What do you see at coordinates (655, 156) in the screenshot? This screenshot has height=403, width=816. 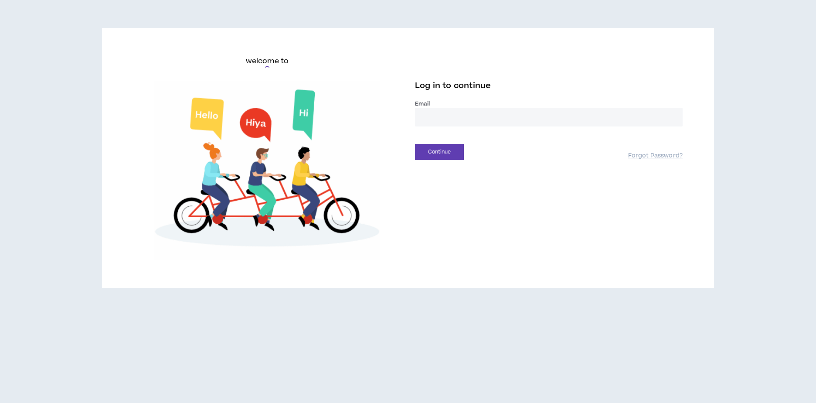 I see `a: Forgot Password?` at bounding box center [655, 156].